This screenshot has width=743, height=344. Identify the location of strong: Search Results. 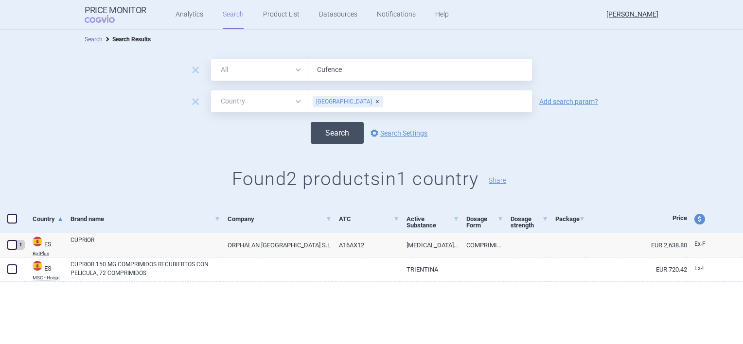
(131, 39).